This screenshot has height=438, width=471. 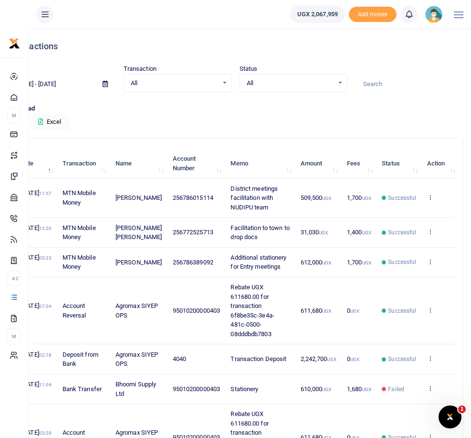 What do you see at coordinates (140, 69) in the screenshot?
I see `label: Transaction` at bounding box center [140, 69].